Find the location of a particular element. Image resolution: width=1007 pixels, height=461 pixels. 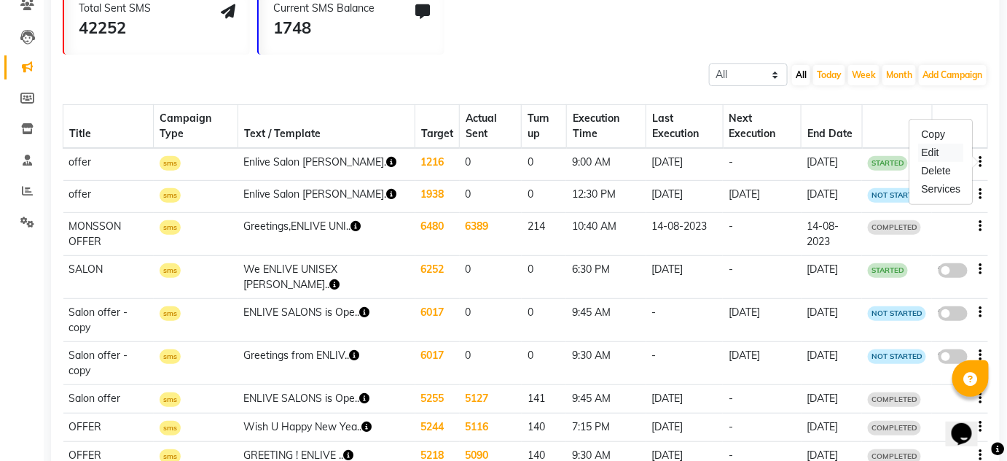

div: Services is located at coordinates (942, 189).